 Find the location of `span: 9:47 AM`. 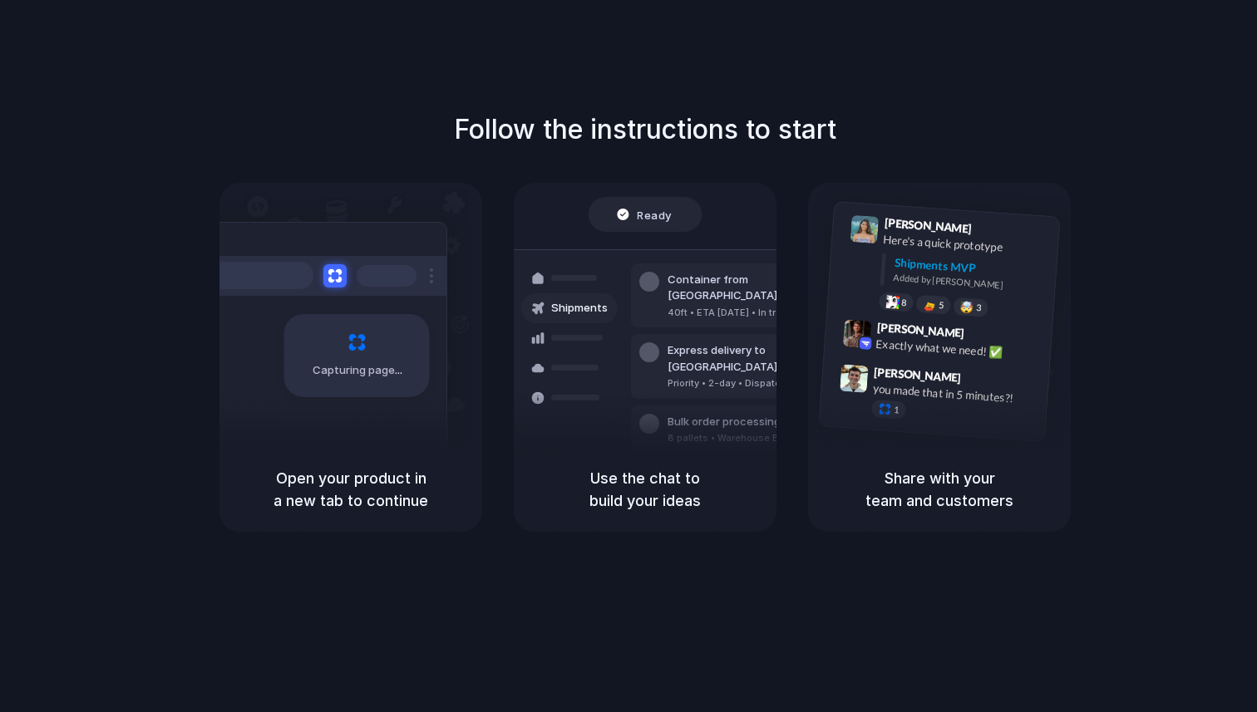

span: 9:47 AM is located at coordinates (982, 381).